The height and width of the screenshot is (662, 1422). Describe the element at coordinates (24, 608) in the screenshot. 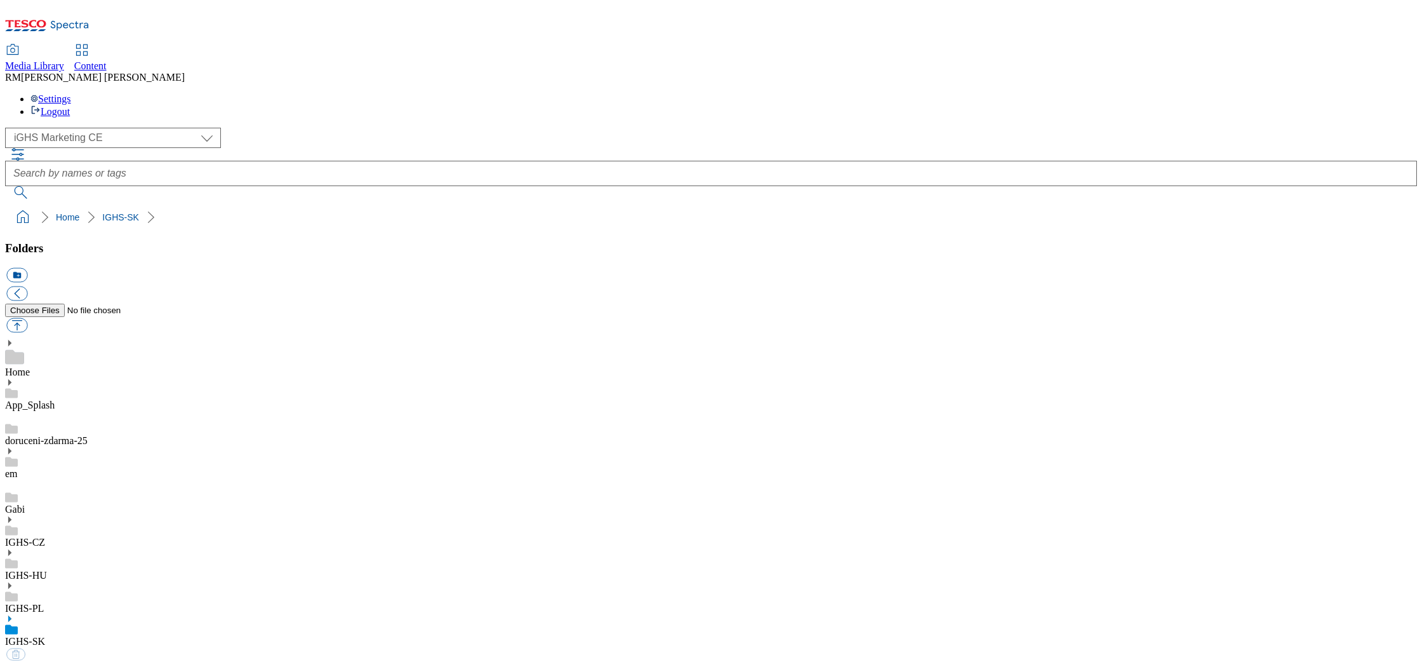

I see `a: IGHS-PL` at that location.